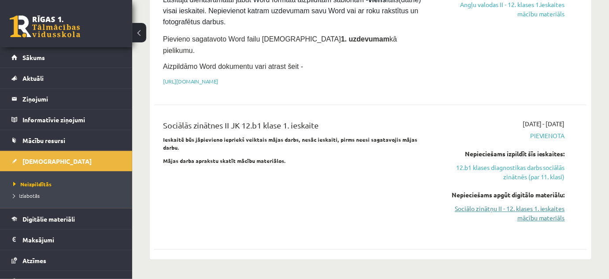 This screenshot has width=609, height=279. I want to click on span: Neizpildītās, so click(32, 184).